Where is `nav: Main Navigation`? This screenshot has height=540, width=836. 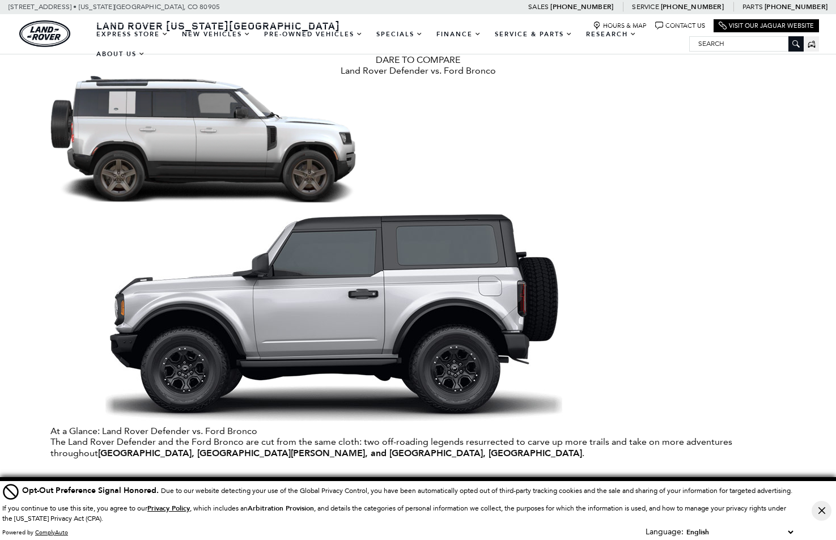 nav: Main Navigation is located at coordinates (389, 44).